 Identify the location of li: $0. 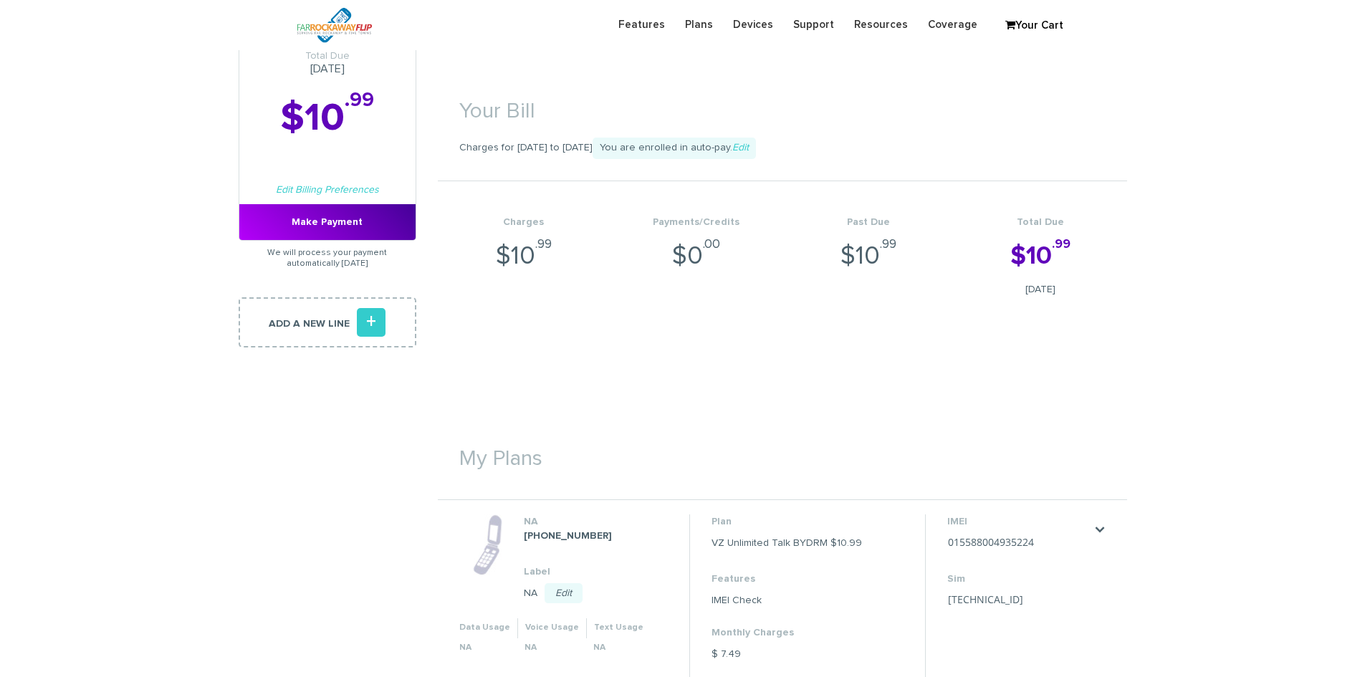
(696, 247).